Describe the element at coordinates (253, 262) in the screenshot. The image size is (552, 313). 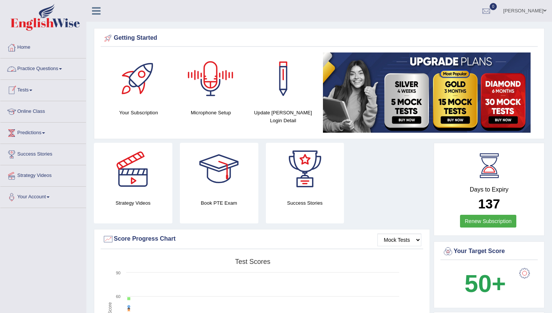
I see `tspan: Test scores` at that location.